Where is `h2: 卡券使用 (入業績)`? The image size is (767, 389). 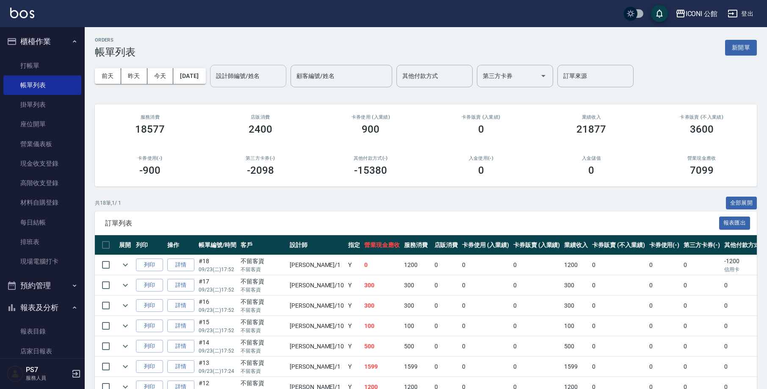
h2: 卡券使用 (入業績) is located at coordinates (371, 117).